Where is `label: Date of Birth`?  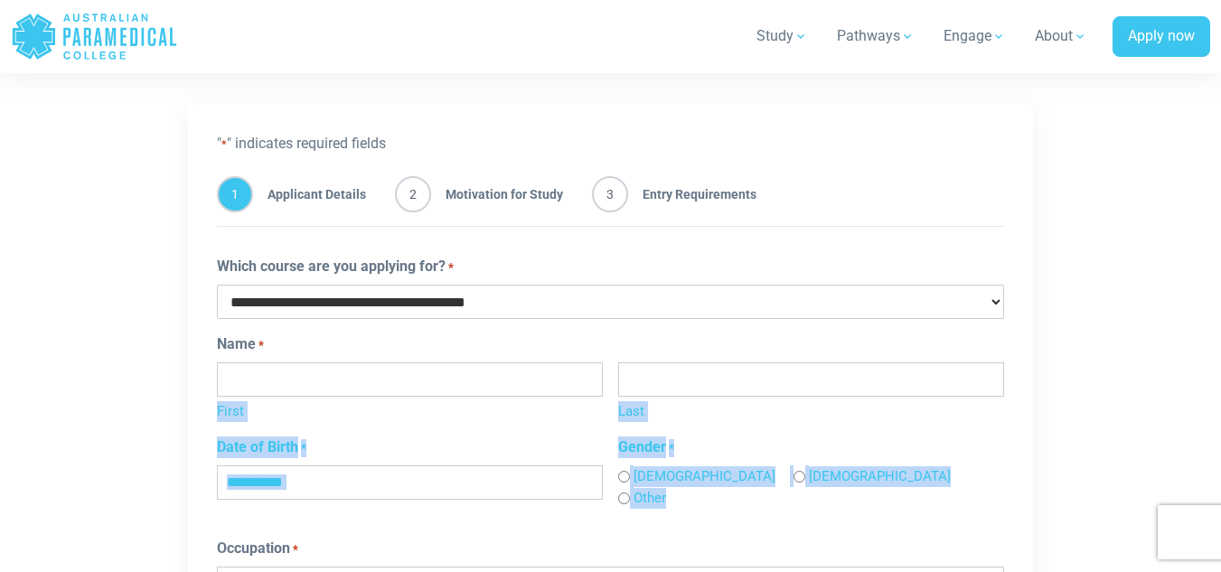
label: Date of Birth is located at coordinates (261, 447).